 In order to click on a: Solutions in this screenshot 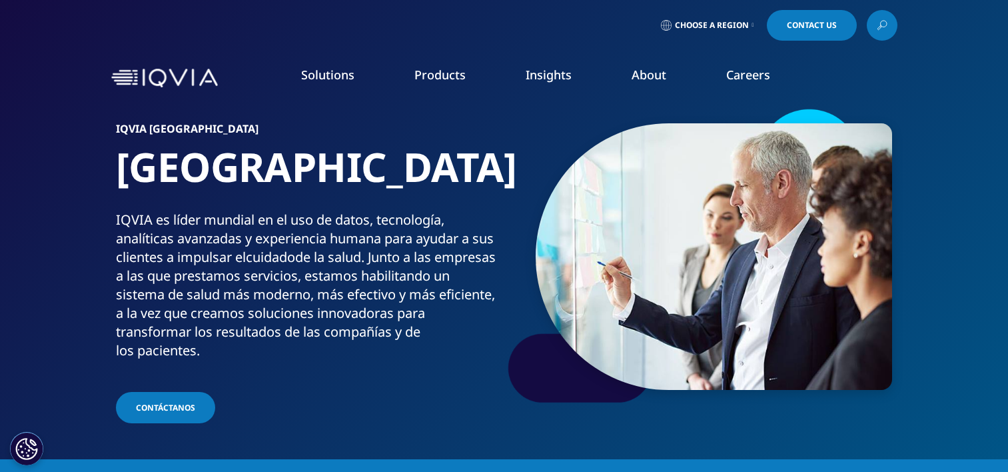, I will do `click(328, 75)`.